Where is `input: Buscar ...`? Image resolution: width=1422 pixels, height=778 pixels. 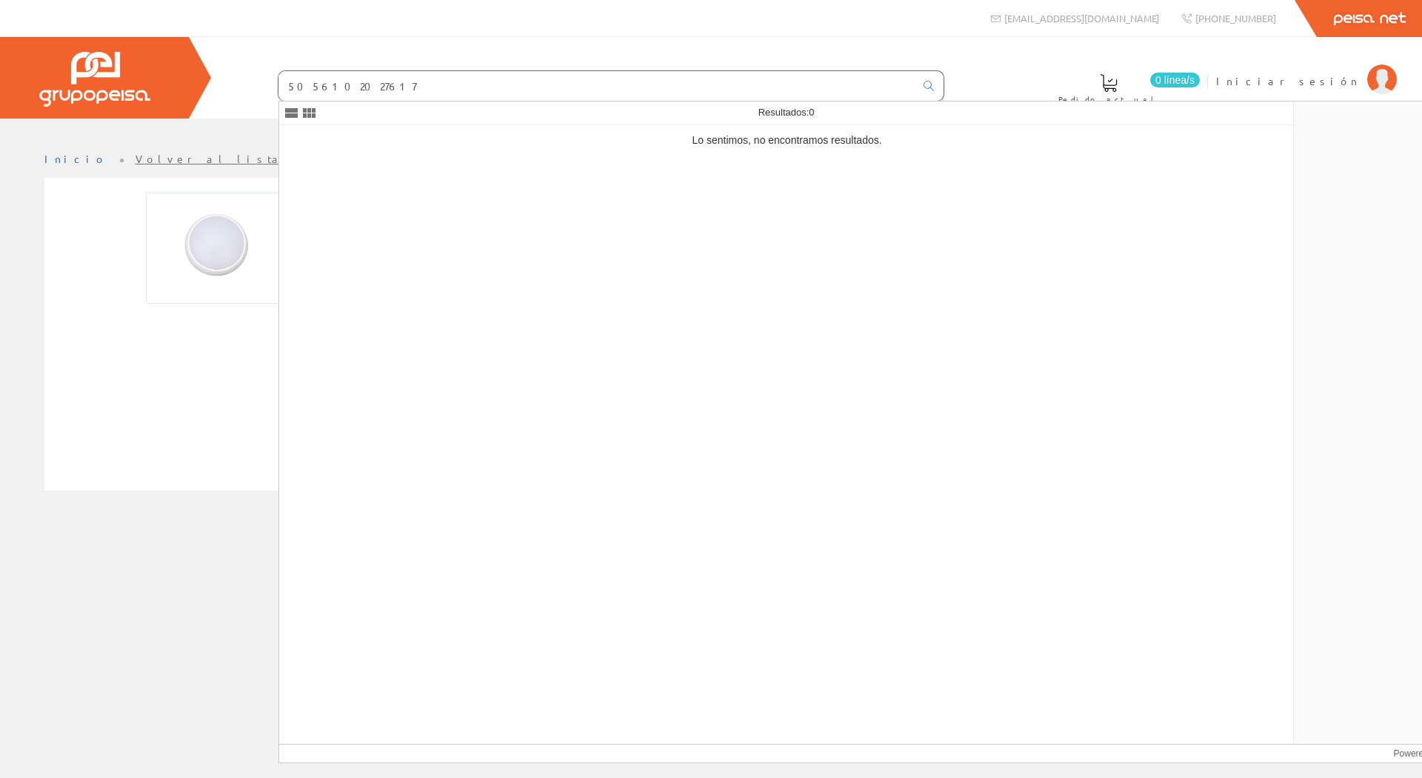
input: Buscar ... is located at coordinates (596, 86).